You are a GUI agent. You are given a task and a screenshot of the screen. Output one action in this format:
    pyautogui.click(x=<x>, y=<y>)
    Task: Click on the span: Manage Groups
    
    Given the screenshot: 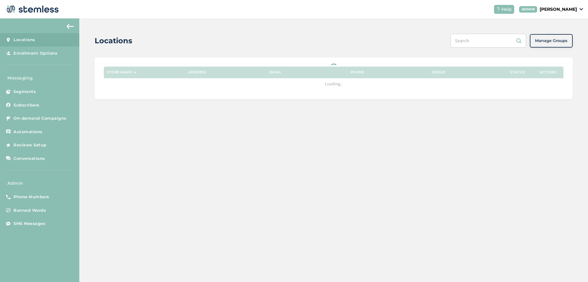 What is the action you would take?
    pyautogui.click(x=552, y=41)
    